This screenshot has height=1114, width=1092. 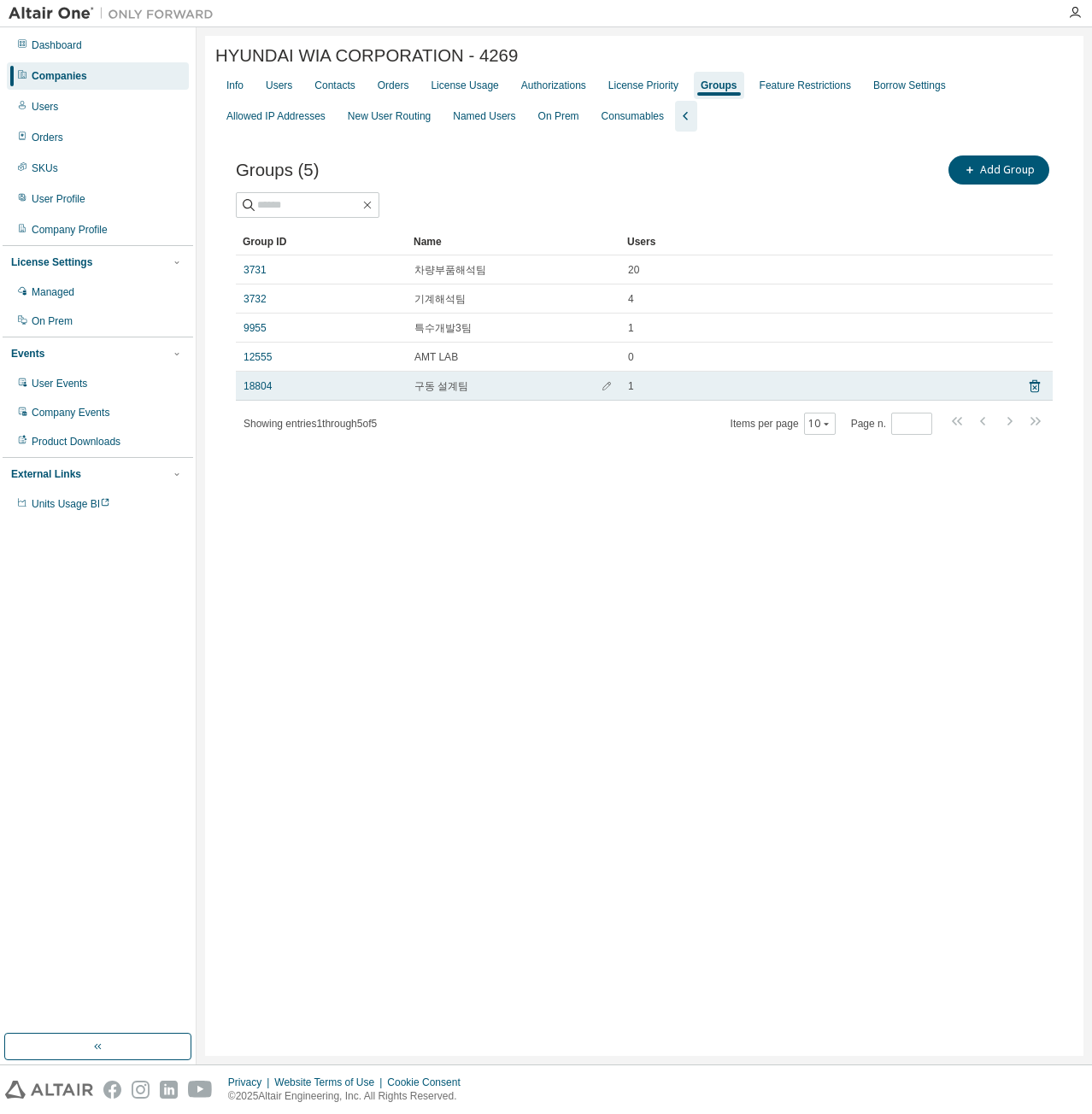 I want to click on div: Group ID, so click(x=321, y=242).